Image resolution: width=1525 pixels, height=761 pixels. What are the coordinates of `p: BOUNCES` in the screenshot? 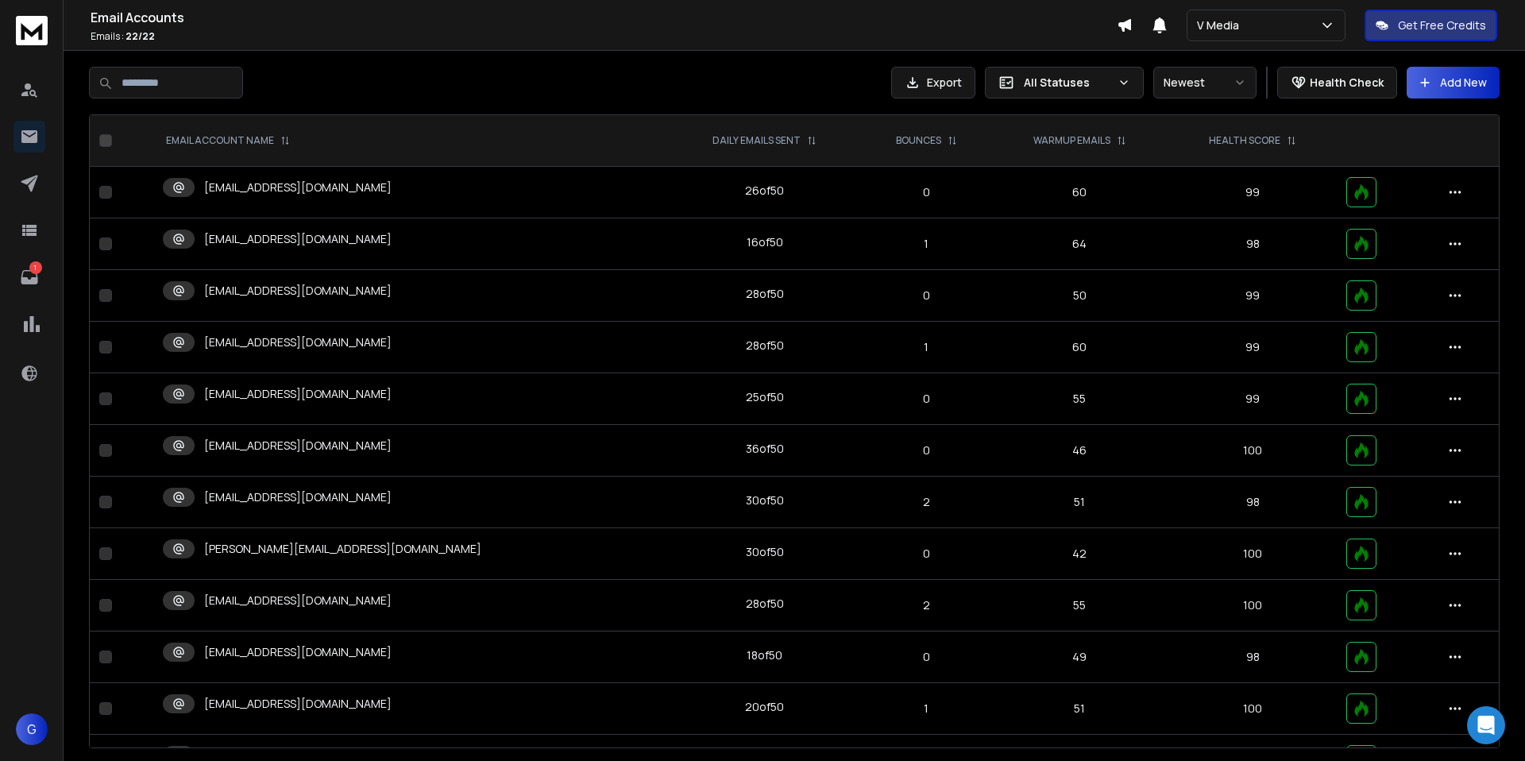 It's located at (918, 141).